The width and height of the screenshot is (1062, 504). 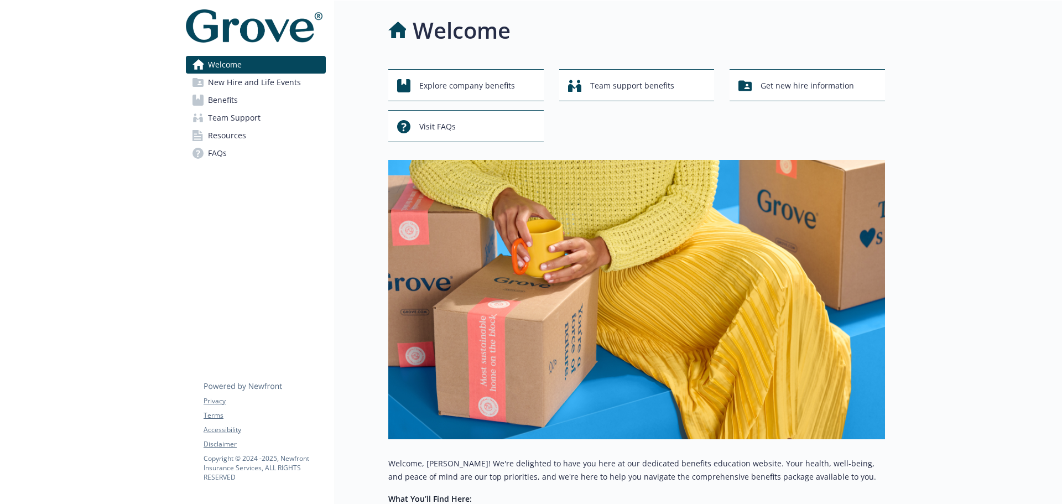 What do you see at coordinates (255, 153) in the screenshot?
I see `a: FAQs` at bounding box center [255, 153].